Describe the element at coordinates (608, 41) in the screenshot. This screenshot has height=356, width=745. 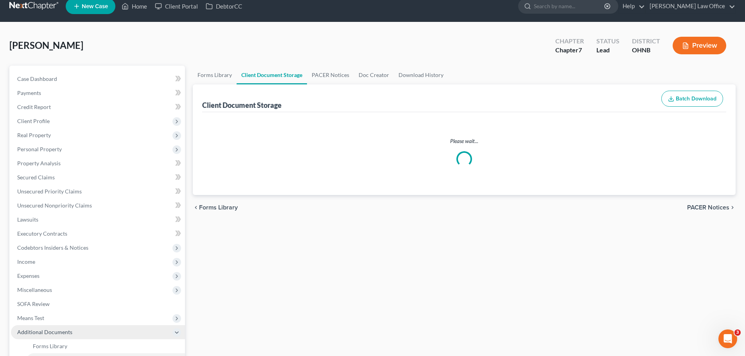
I see `div: Status` at that location.